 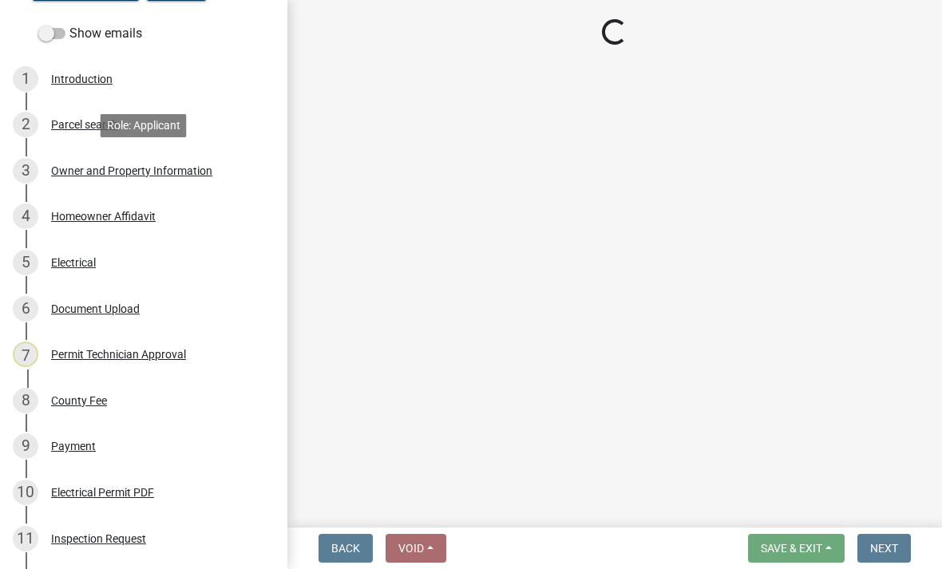 I want to click on div: Role: Applicant, so click(x=144, y=125).